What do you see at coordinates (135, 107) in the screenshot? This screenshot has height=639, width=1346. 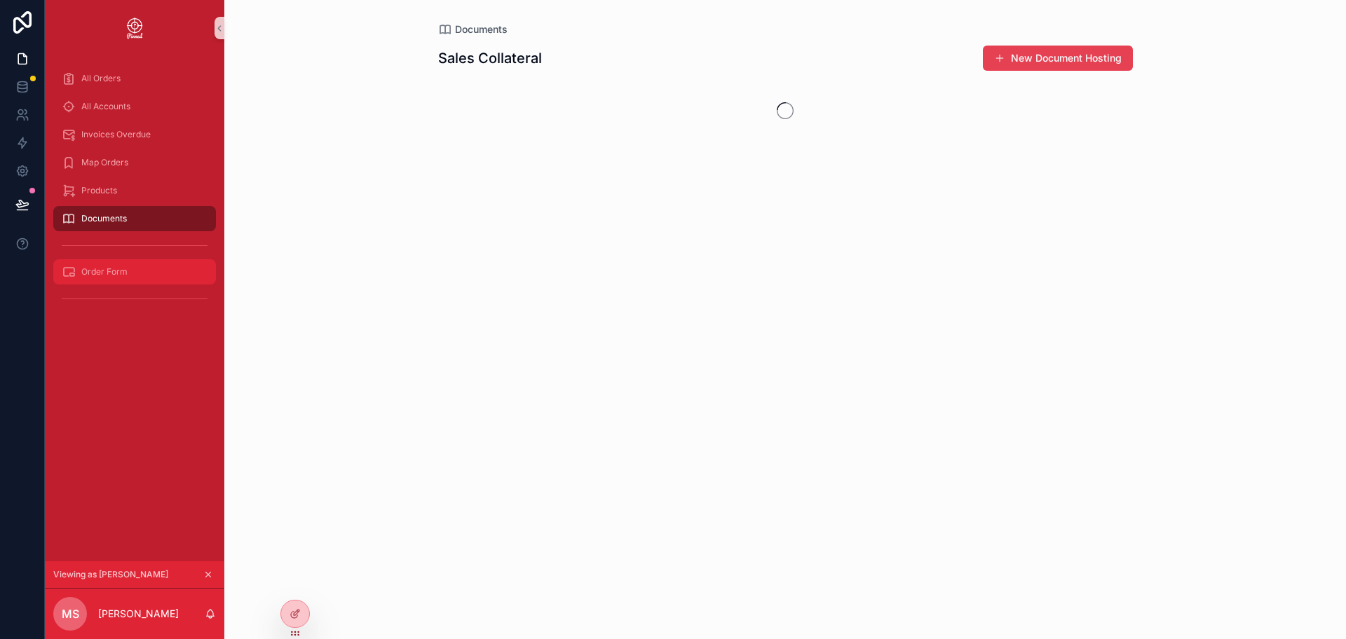 I see `a: All Accounts` at bounding box center [135, 107].